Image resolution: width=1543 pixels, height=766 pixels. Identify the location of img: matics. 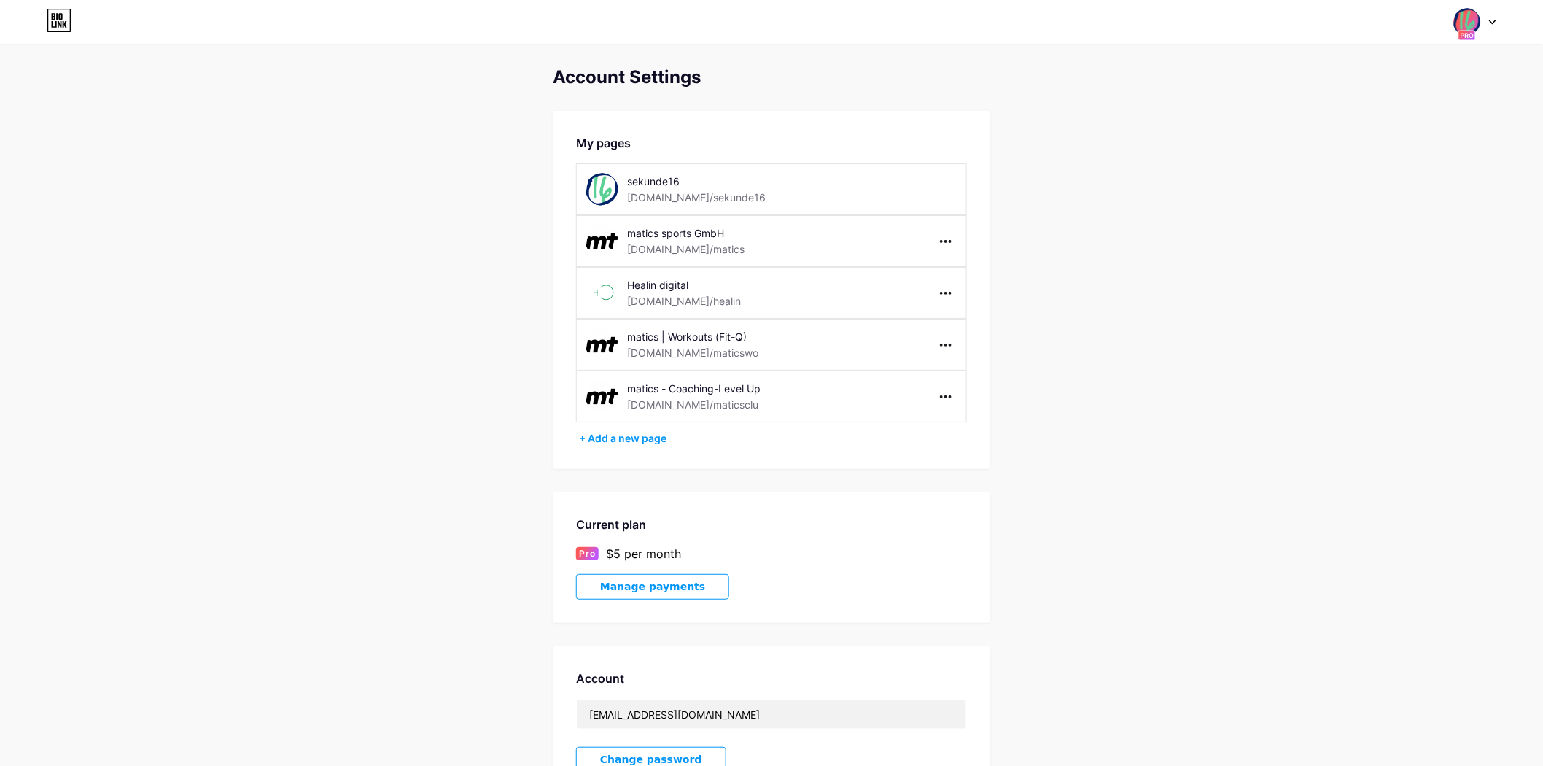
(602, 241).